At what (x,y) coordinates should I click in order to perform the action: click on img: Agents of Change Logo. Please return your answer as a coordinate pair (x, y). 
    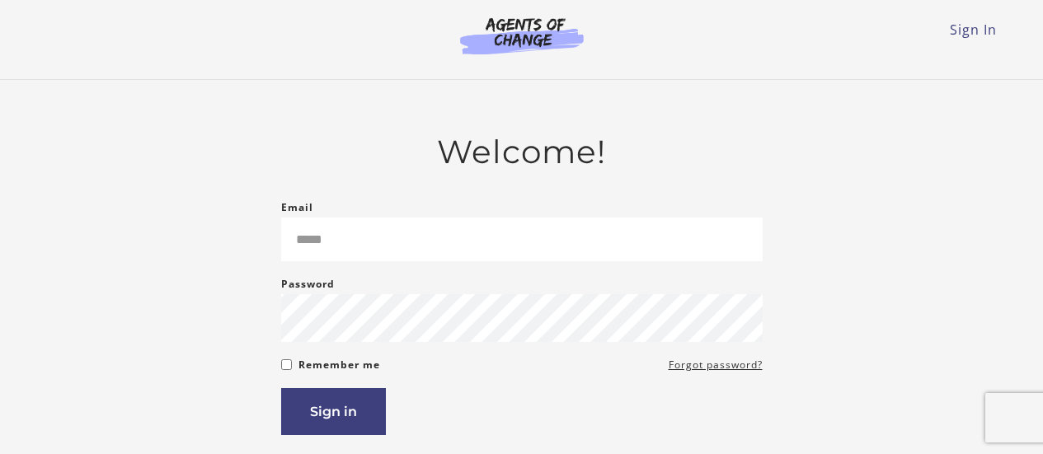
    Looking at the image, I should click on (522, 35).